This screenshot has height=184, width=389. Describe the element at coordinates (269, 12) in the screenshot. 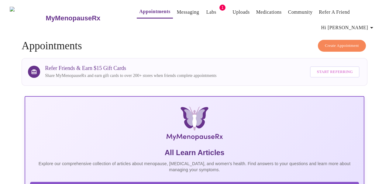

I see `button: Medications` at that location.